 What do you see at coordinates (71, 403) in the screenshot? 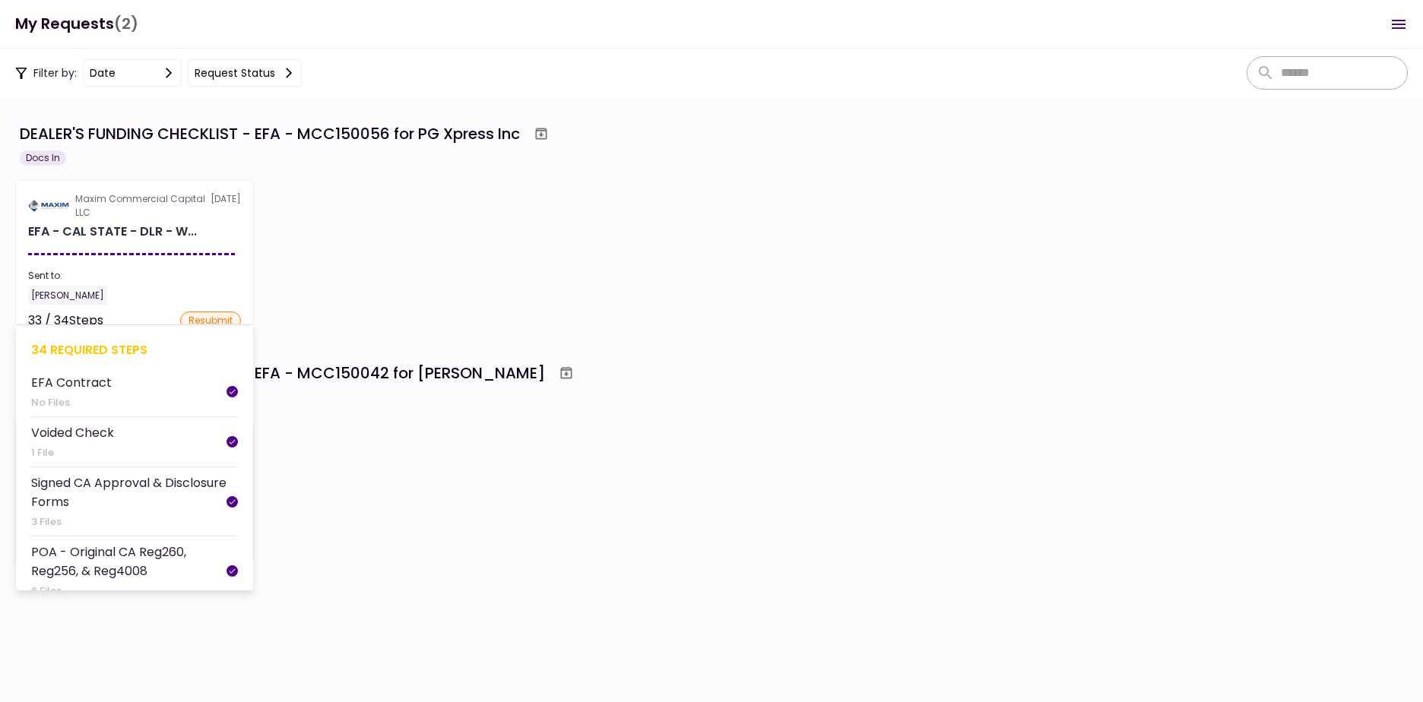
I see `div: No Files` at bounding box center [71, 403].